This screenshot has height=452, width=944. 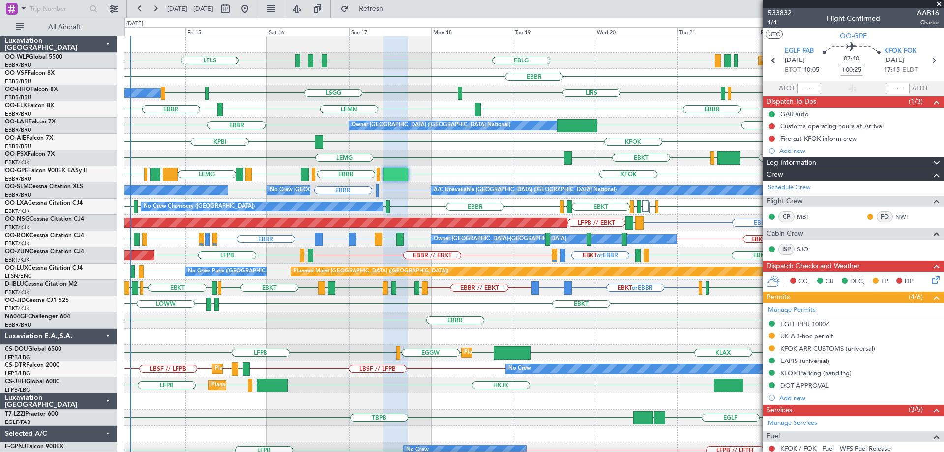 What do you see at coordinates (909, 282) in the screenshot?
I see `span: DP` at bounding box center [909, 282].